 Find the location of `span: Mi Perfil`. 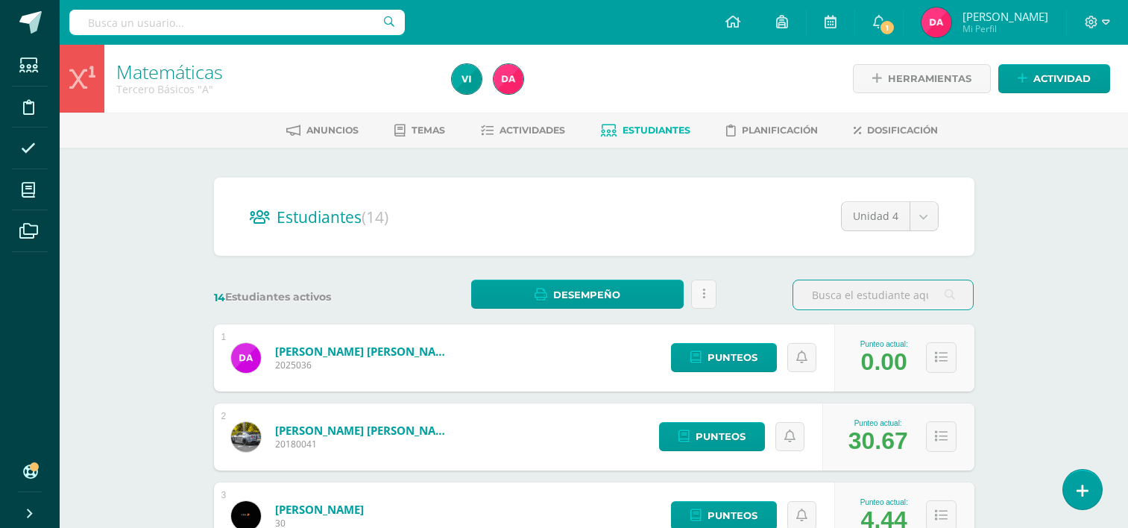

span: Mi Perfil is located at coordinates (1005, 28).